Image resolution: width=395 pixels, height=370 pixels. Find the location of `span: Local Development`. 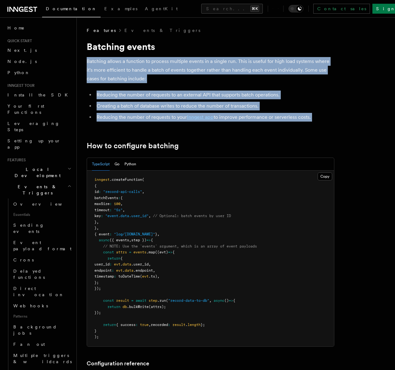

span: Local Development is located at coordinates (36, 172).